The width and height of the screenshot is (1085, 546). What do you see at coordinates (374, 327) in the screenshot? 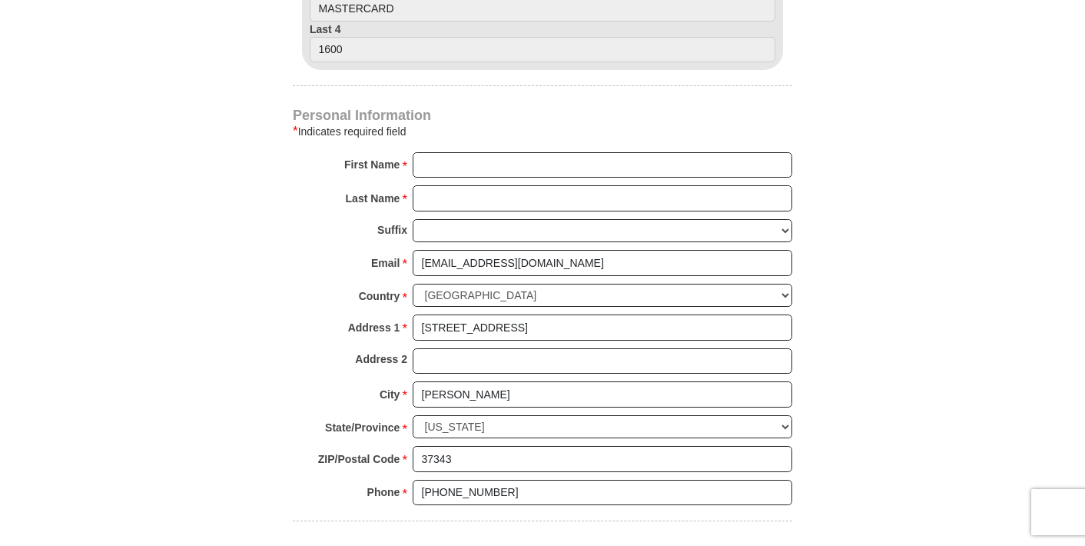
I see `strong: Address 1` at bounding box center [374, 327].